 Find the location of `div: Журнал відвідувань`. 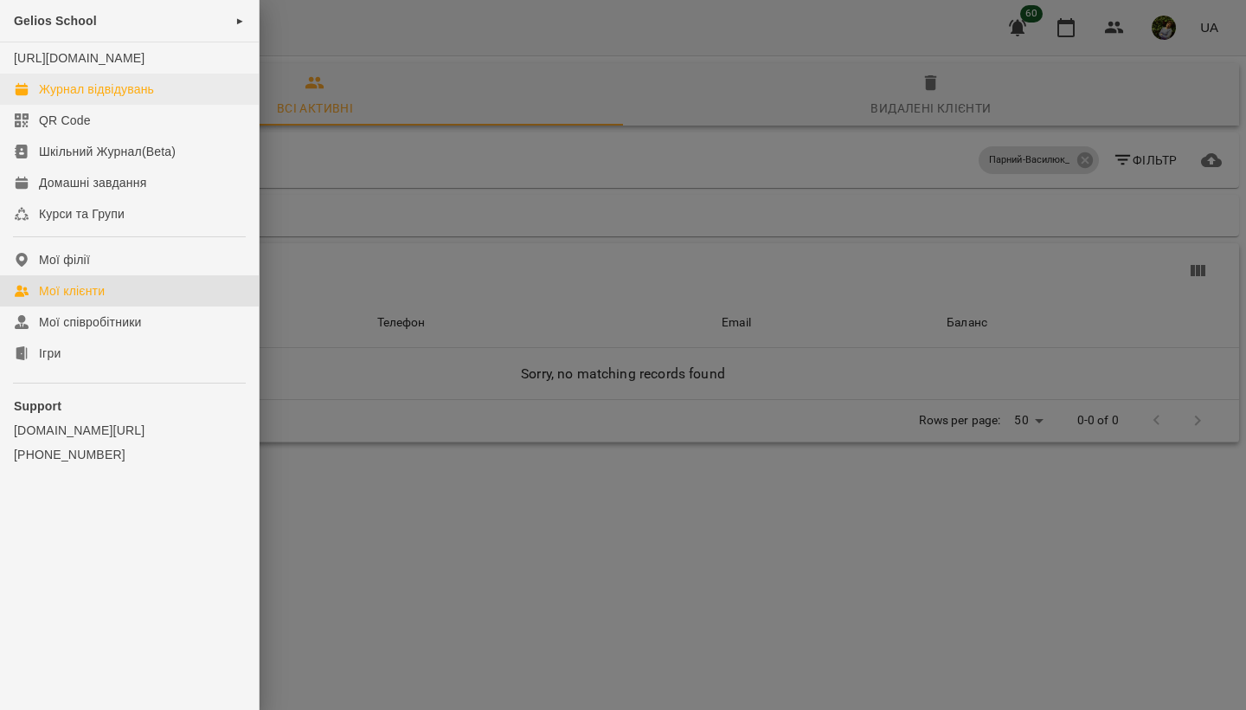

div: Журнал відвідувань is located at coordinates (96, 89).